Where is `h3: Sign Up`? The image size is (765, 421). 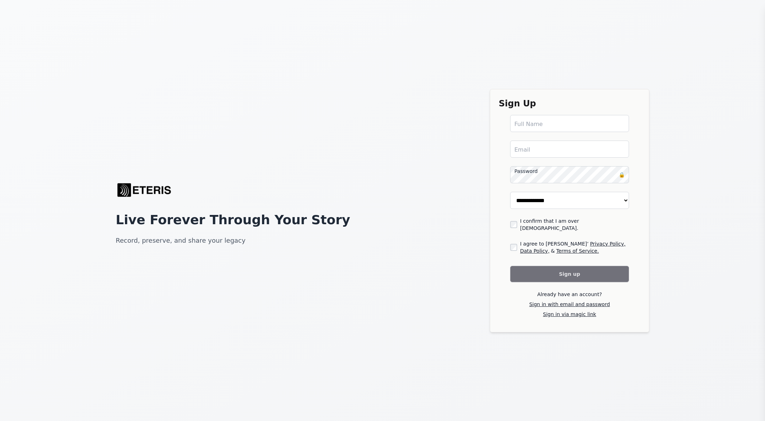
h3: Sign Up is located at coordinates (569, 104).